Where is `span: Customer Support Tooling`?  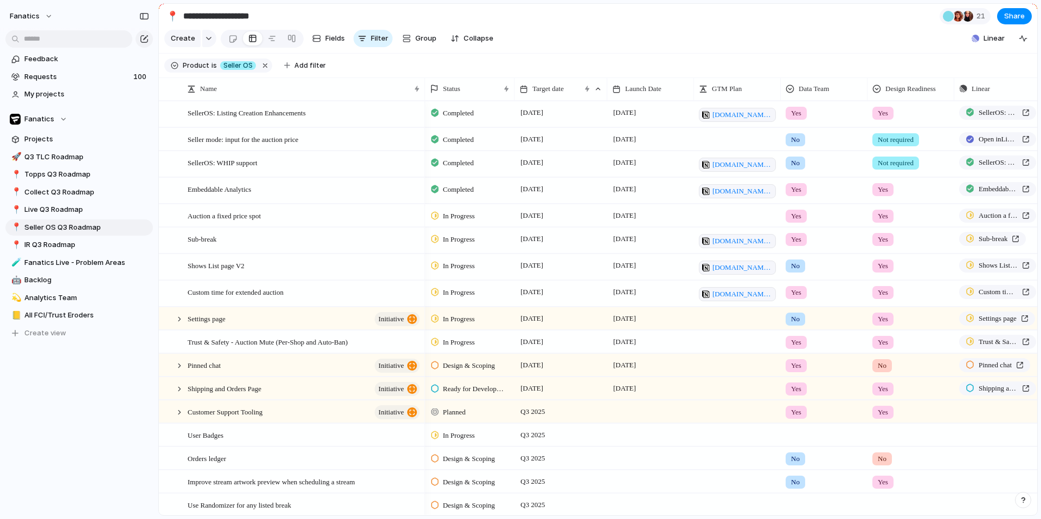
span: Customer Support Tooling is located at coordinates (225, 411).